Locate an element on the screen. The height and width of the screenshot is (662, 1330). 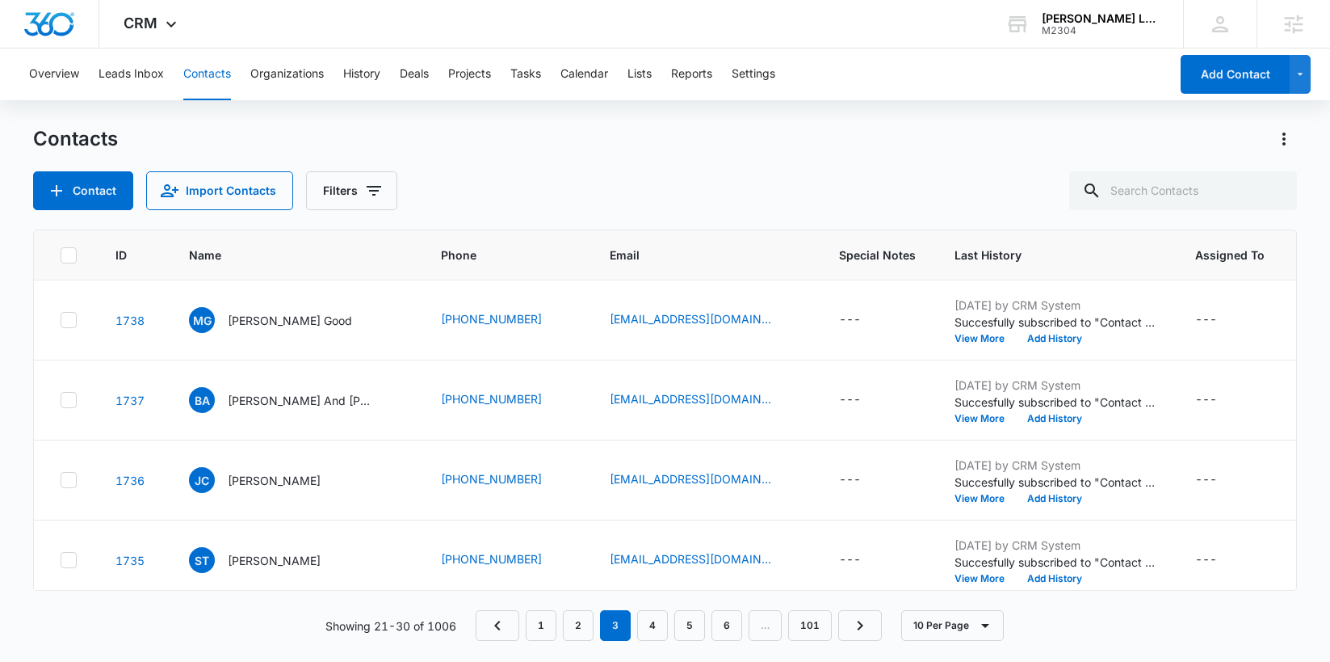
div: Phone - (235) 689-5054 - Select to Edit Field is located at coordinates (506, 480).